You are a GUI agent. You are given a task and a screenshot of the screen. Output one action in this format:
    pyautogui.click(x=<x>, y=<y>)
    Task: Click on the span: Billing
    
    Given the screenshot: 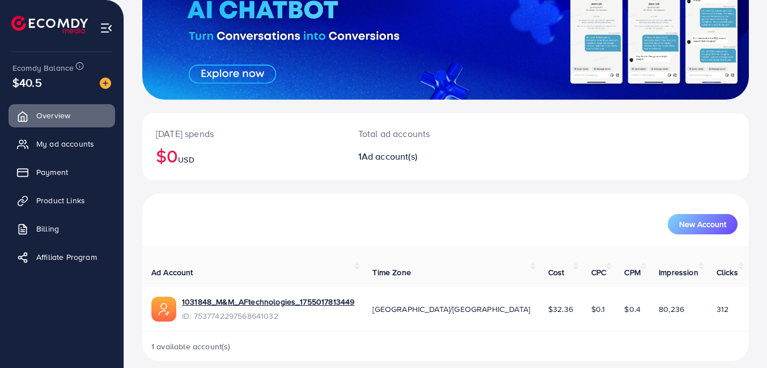 What is the action you would take?
    pyautogui.click(x=48, y=229)
    